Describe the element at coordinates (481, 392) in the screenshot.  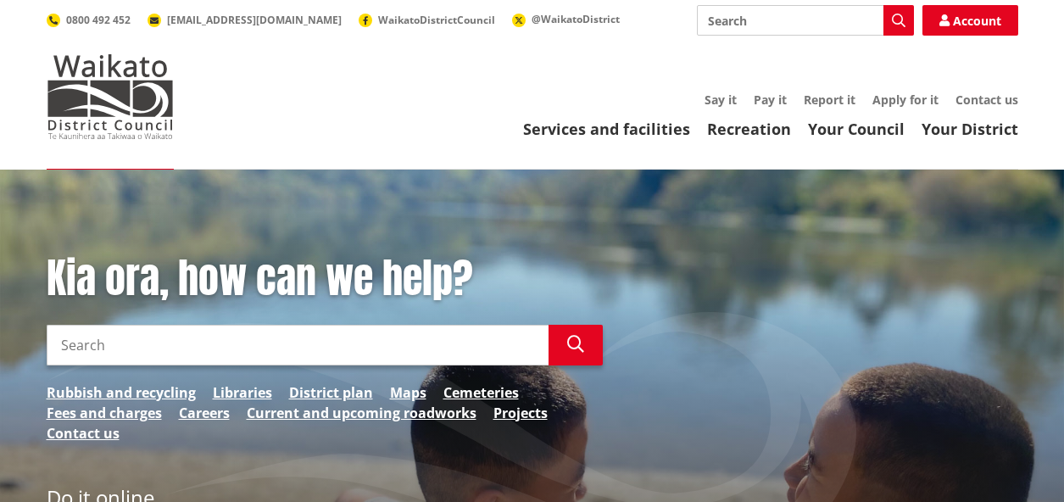
I see `a: Cemeteries` at that location.